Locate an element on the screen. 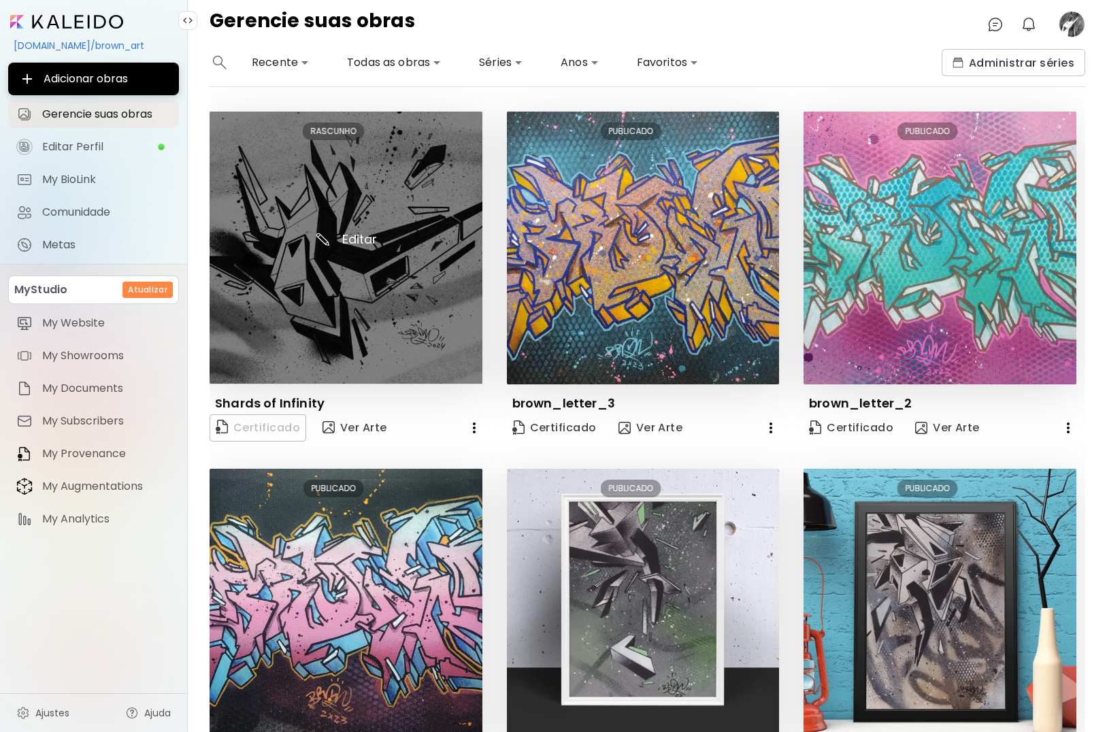  div: Recente is located at coordinates (280, 63).